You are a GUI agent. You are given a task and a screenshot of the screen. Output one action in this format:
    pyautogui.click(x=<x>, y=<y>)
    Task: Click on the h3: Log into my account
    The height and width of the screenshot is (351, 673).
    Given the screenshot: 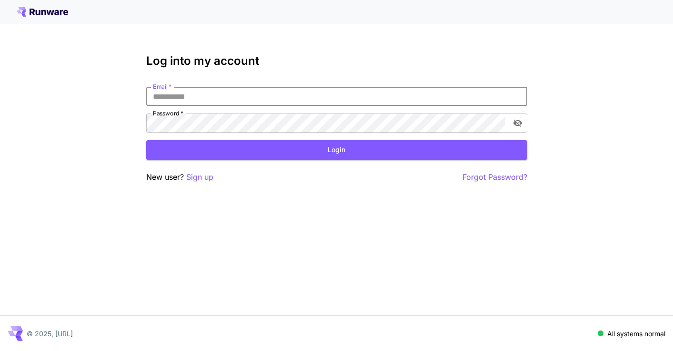 What is the action you would take?
    pyautogui.click(x=337, y=61)
    